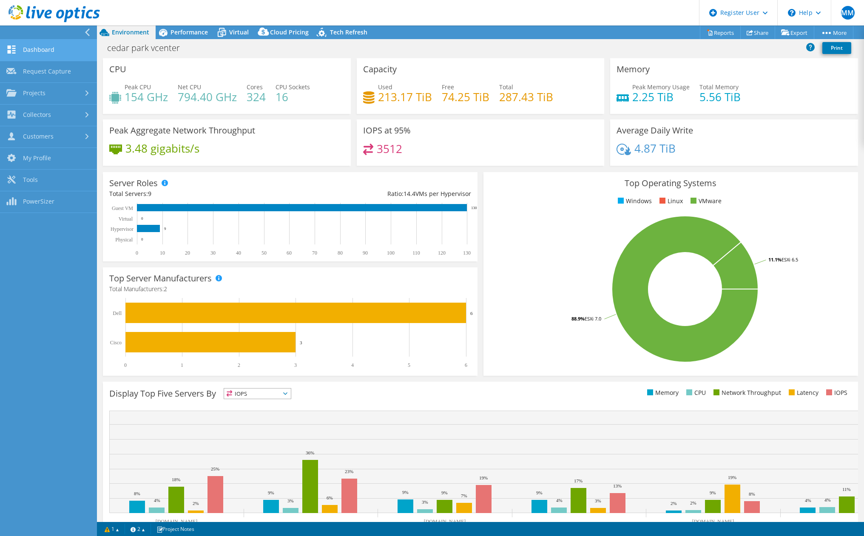 The height and width of the screenshot is (536, 864). I want to click on text: Dell, so click(117, 313).